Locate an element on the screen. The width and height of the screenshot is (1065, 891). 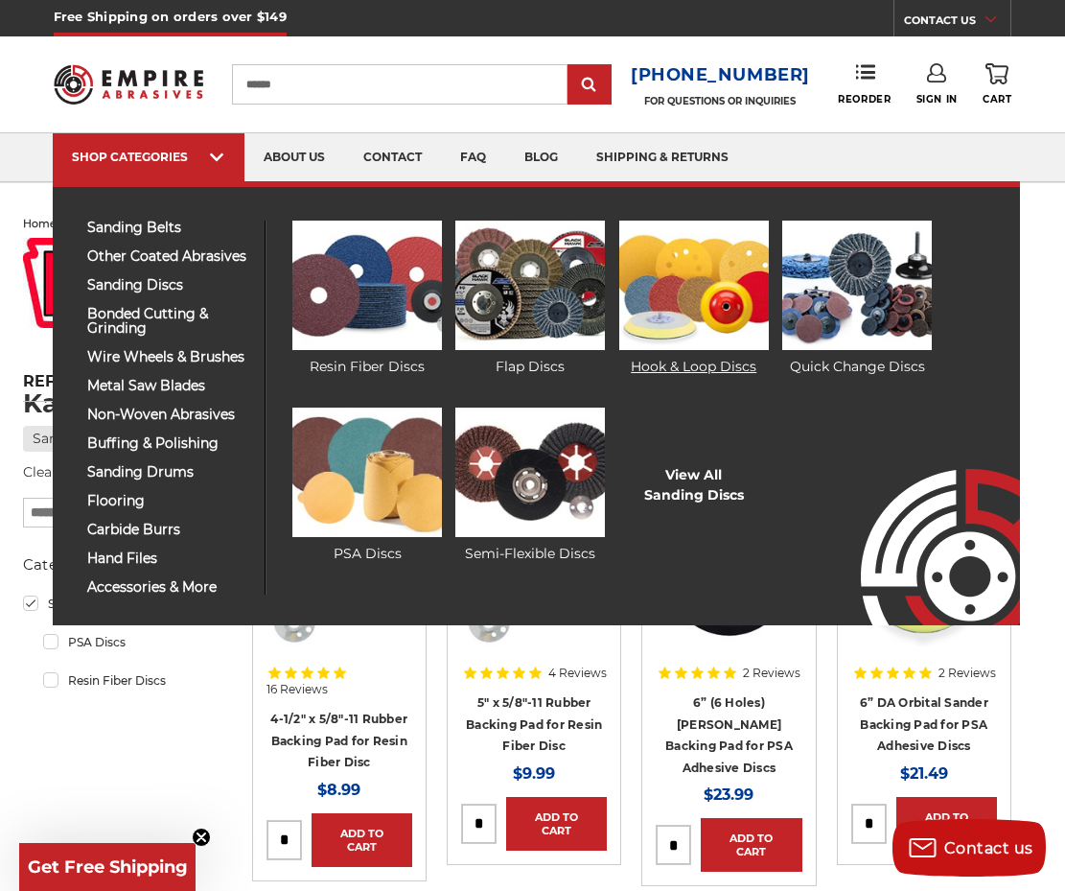
span: wire wheels & brushes is located at coordinates (169, 357).